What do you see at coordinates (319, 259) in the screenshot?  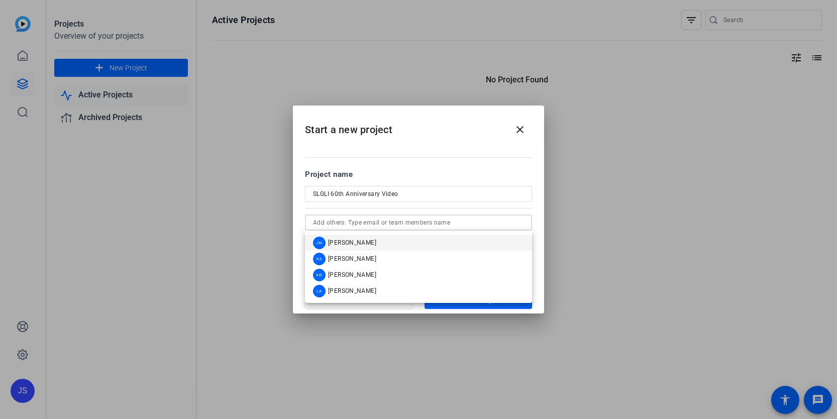 I see `div: KS` at bounding box center [319, 259].